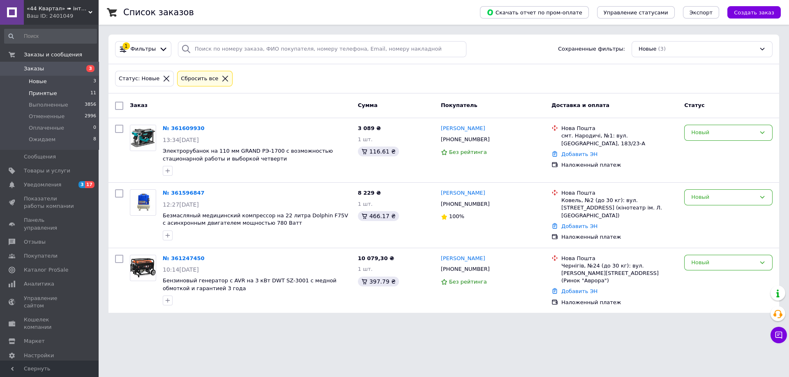  Describe the element at coordinates (636, 12) in the screenshot. I see `span: Управление статусами` at that location.